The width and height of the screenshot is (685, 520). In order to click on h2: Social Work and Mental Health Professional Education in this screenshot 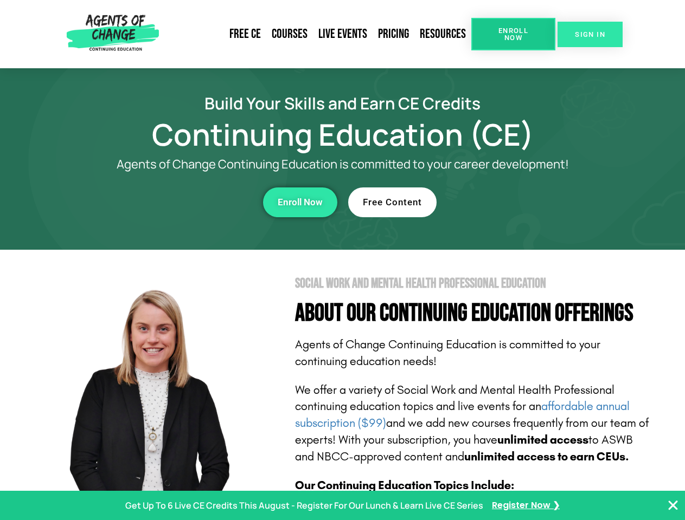, I will do `click(473, 284)`.